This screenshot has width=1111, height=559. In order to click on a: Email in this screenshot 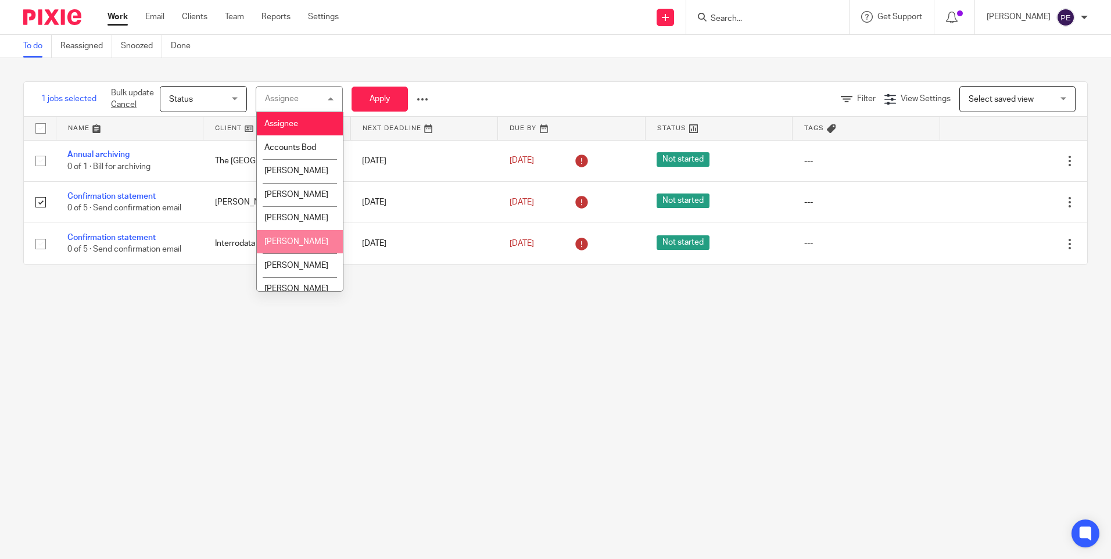, I will do `click(155, 17)`.